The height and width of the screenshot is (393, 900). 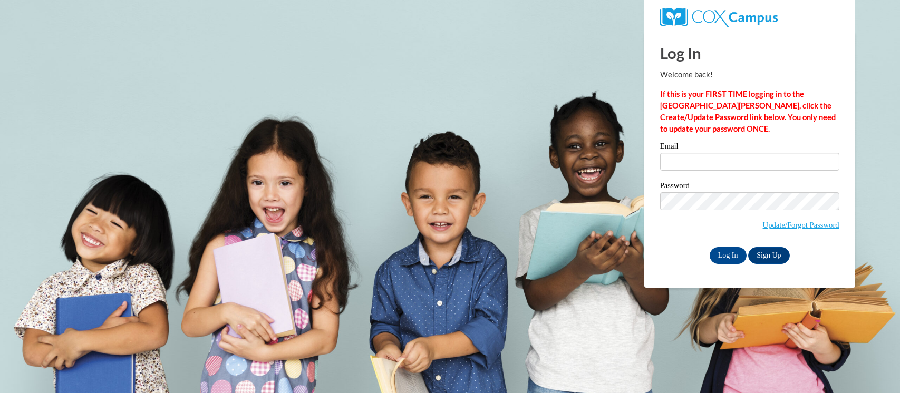 I want to click on a: COX Campus, so click(x=719, y=16).